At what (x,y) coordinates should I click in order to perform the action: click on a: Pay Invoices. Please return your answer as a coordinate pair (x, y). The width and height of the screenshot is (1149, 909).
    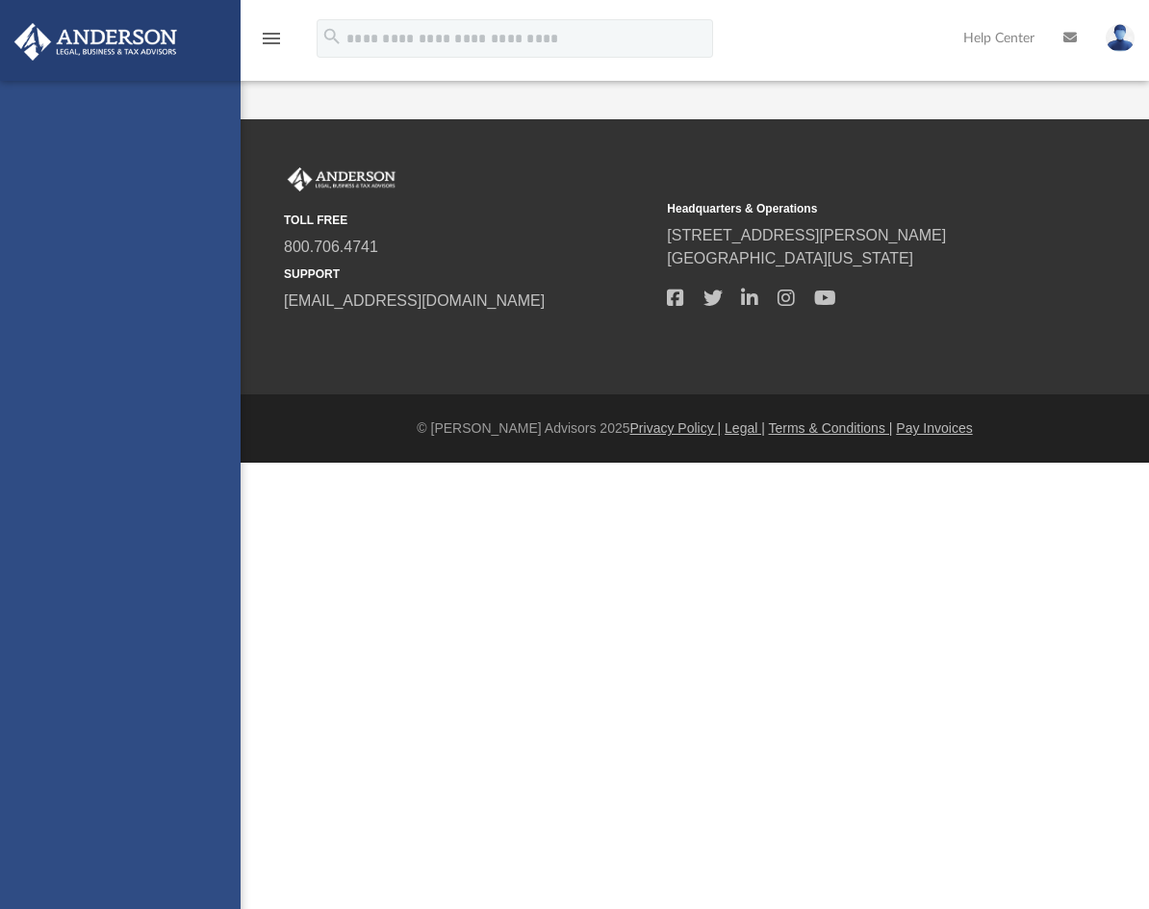
    Looking at the image, I should click on (933, 428).